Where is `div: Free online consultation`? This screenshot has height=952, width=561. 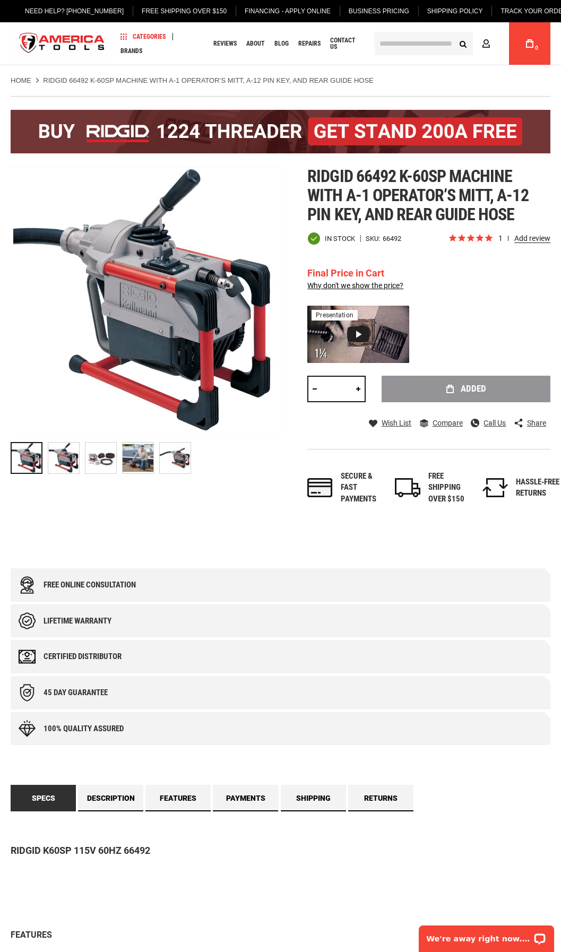 div: Free online consultation is located at coordinates (90, 585).